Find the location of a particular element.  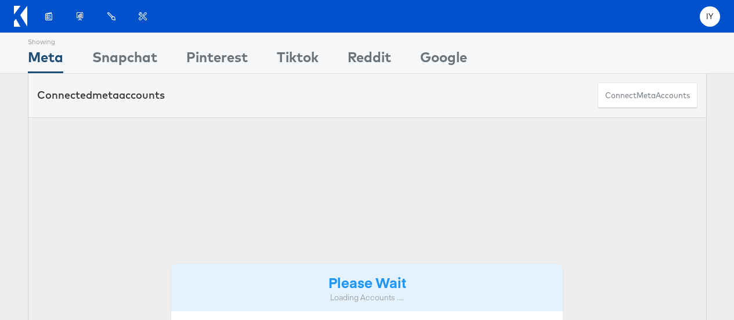

span: IY is located at coordinates (710, 16).